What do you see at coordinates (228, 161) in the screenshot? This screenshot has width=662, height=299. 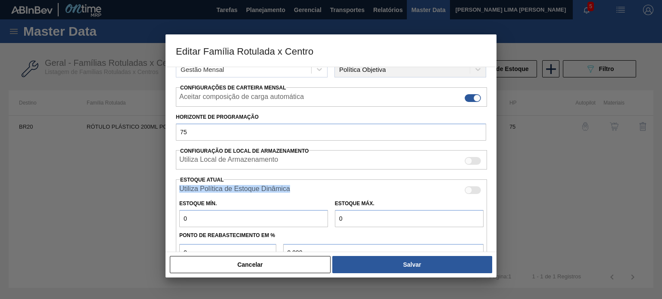 I see `label: Quando ativada, o sistema irá exibir os estoques de diferentes locais de armazenamento.` at bounding box center [228, 161].